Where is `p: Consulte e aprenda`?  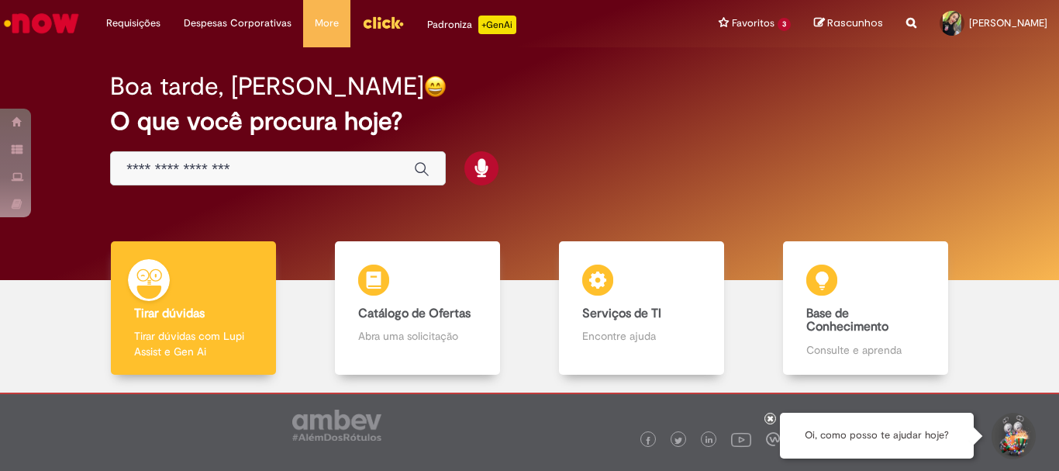 p: Consulte e aprenda is located at coordinates (865, 350).